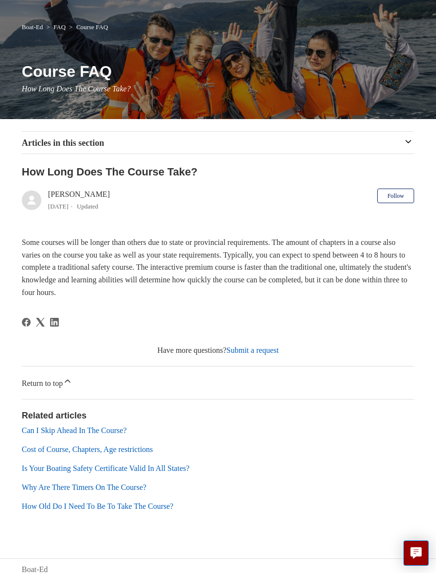 The height and width of the screenshot is (573, 436). I want to click on li: Updated, so click(87, 206).